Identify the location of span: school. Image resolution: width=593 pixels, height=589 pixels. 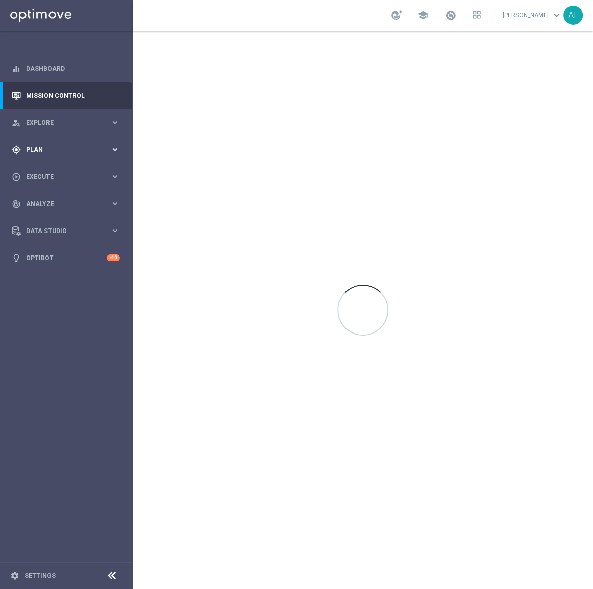
(423, 15).